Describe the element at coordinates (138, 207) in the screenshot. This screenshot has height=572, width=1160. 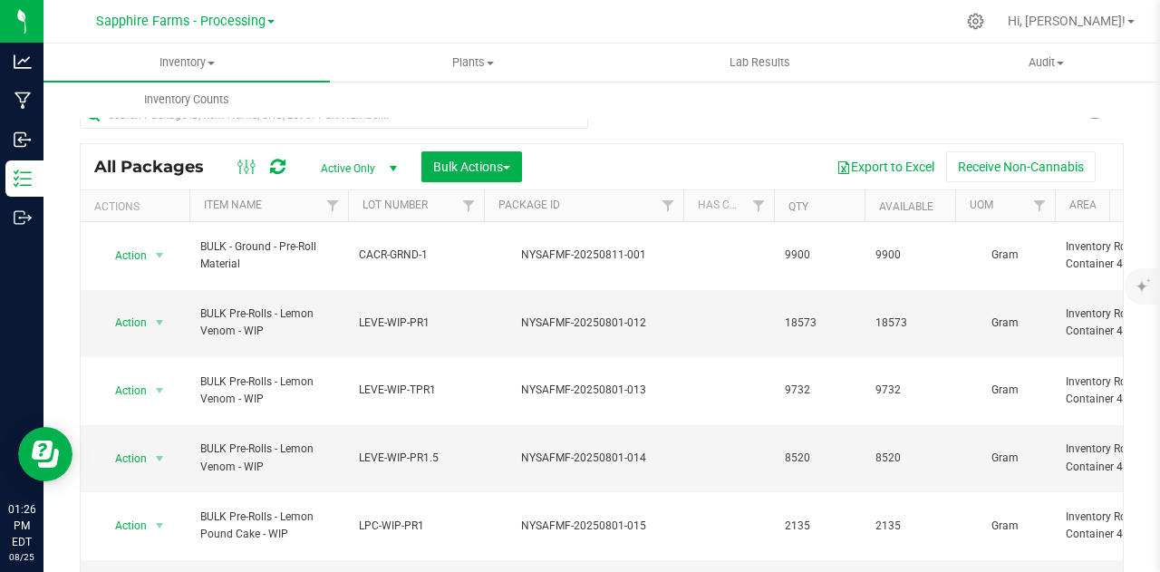
I see `div: Actions` at that location.